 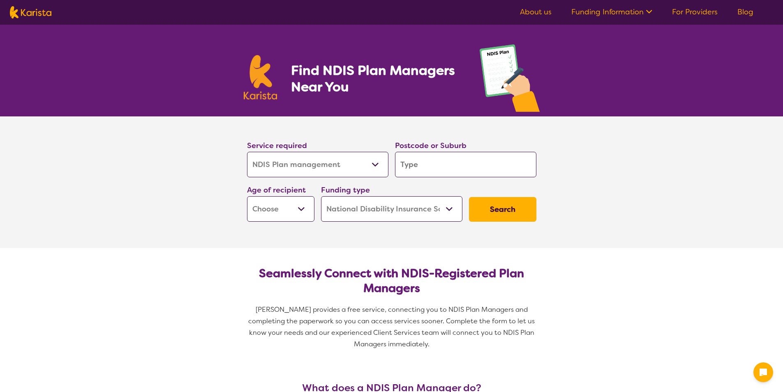 What do you see at coordinates (695, 12) in the screenshot?
I see `a: For Providers` at bounding box center [695, 12].